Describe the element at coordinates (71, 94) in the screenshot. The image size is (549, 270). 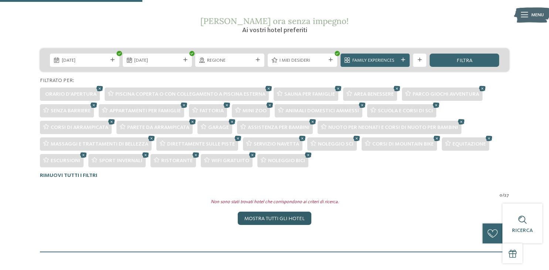
I see `span: Orario d'apertura` at that location.